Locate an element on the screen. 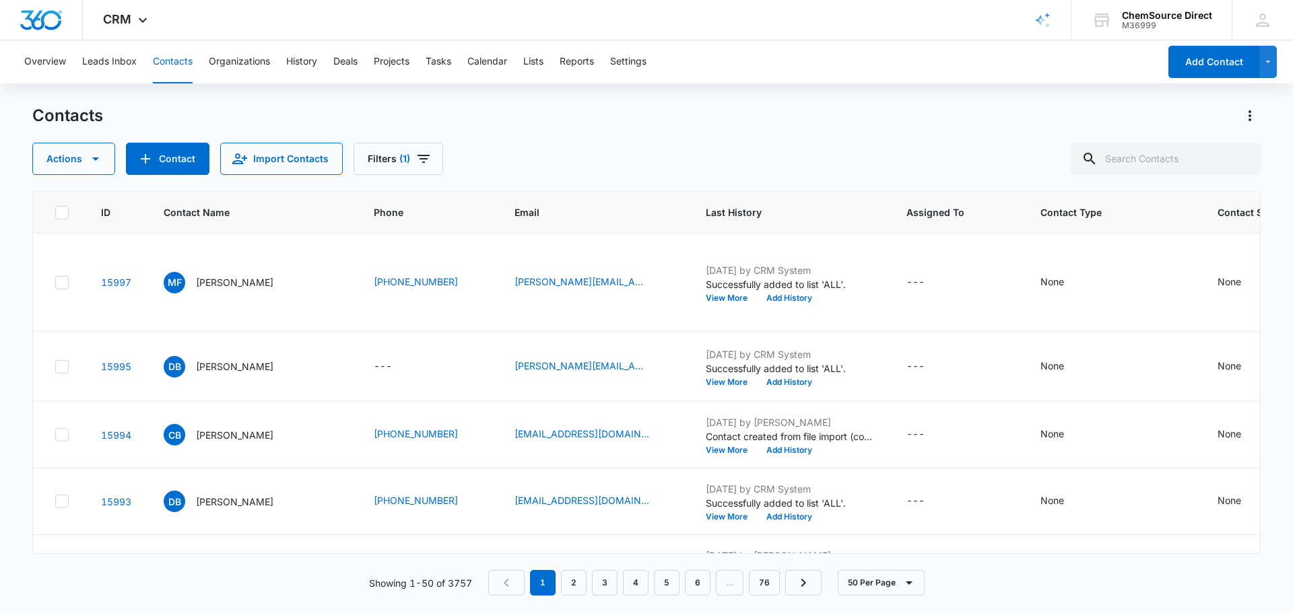 Image resolution: width=1293 pixels, height=613 pixels. input: Search Contacts is located at coordinates (1165, 159).